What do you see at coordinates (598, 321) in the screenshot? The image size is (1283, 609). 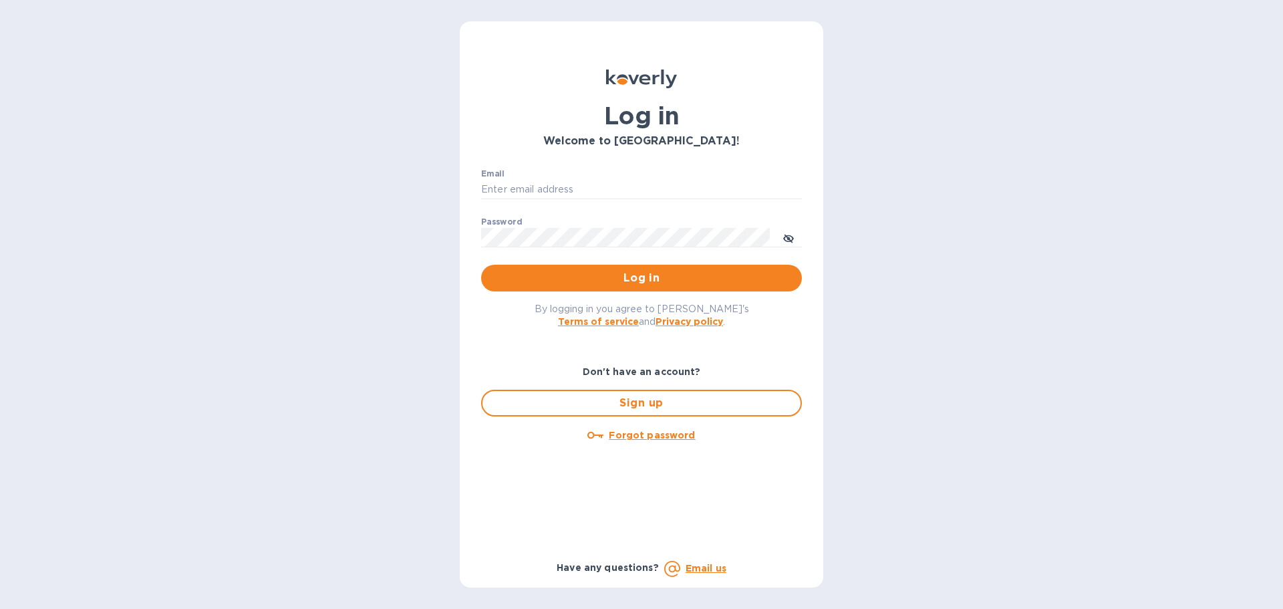 I see `a: Terms of service` at bounding box center [598, 321].